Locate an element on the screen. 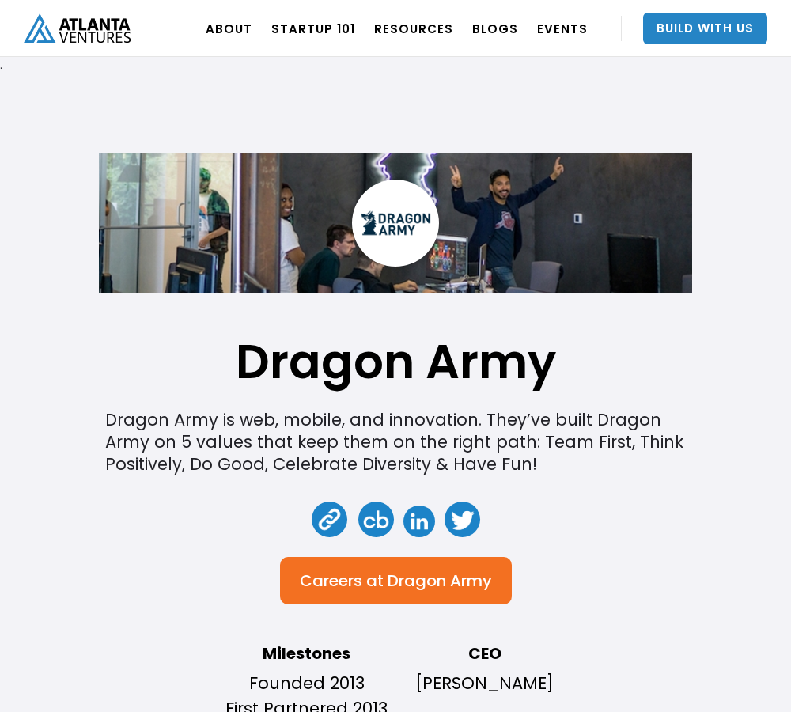 This screenshot has height=712, width=791. a: Build With Us is located at coordinates (704, 28).